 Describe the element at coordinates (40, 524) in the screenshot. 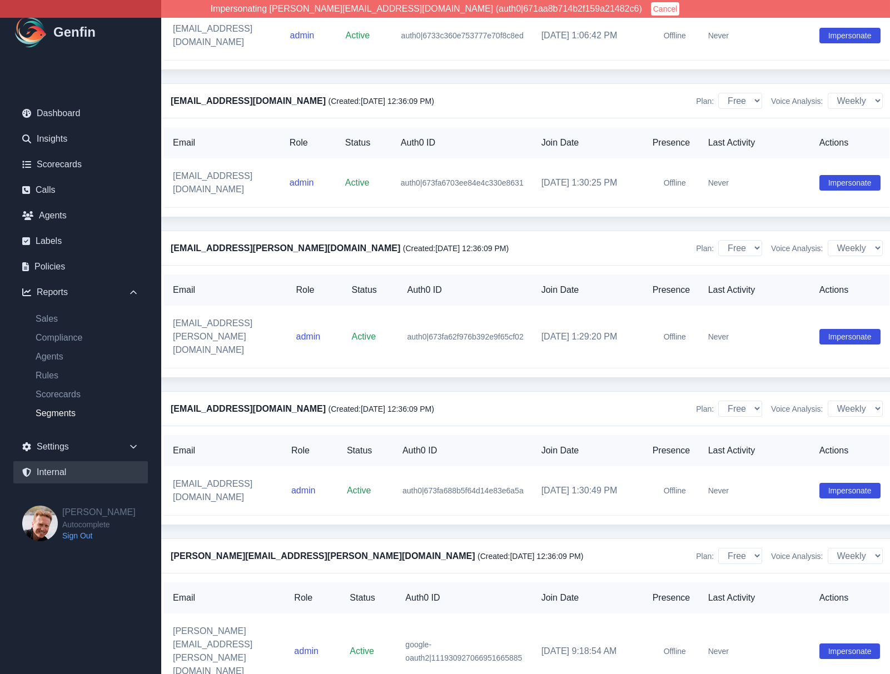

I see `img: Brian Dunagan` at that location.